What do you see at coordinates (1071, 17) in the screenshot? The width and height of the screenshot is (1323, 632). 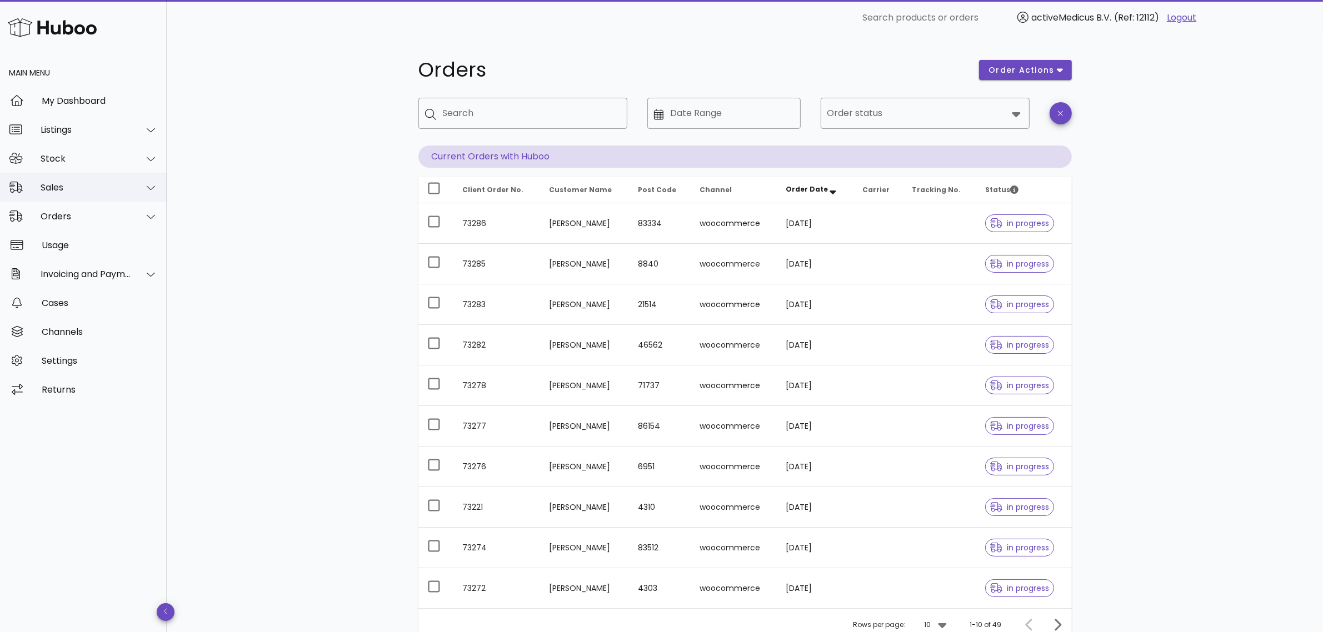 I see `span: activeMedicus B.V.` at bounding box center [1071, 17].